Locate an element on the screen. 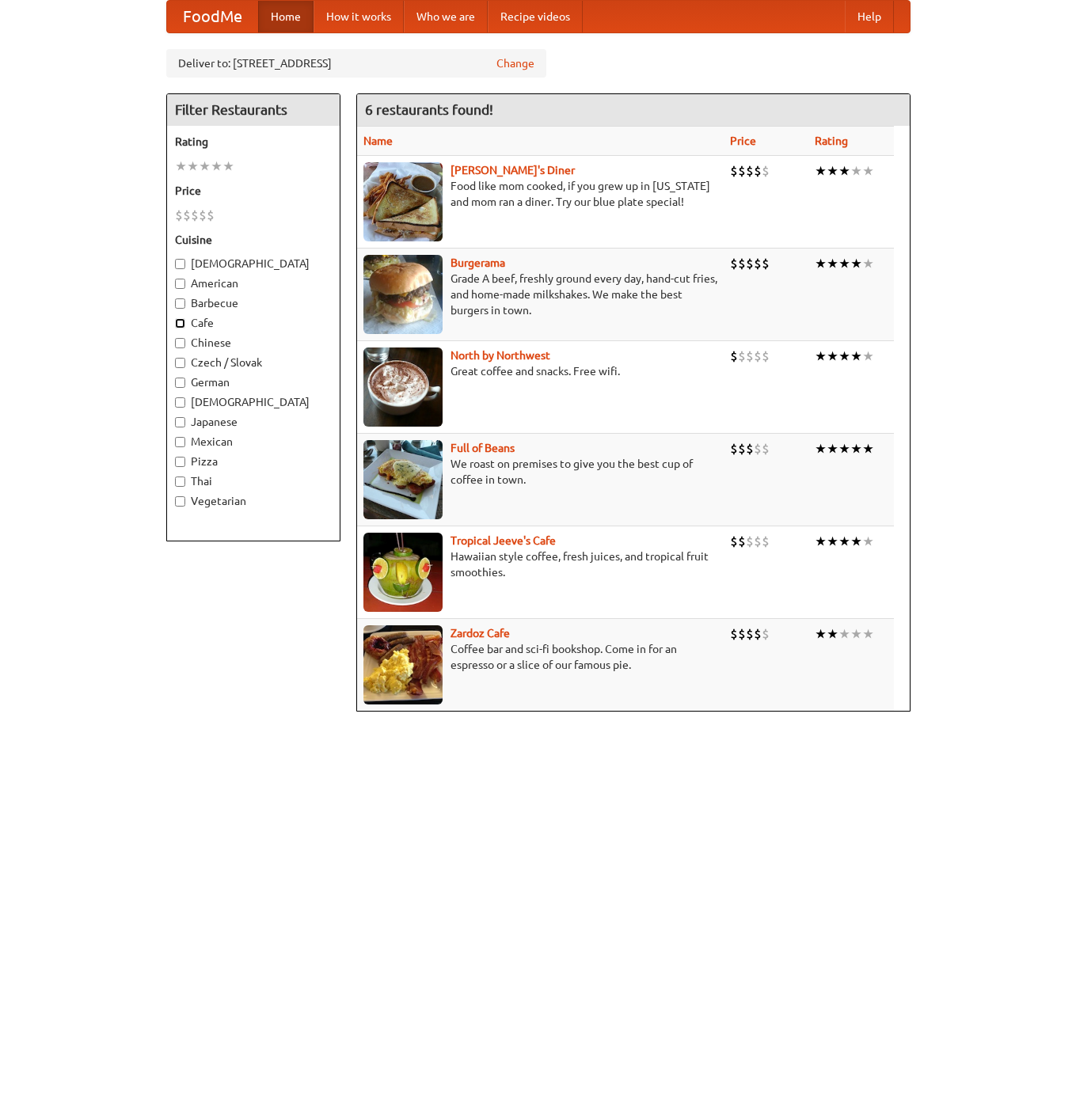  a: Change is located at coordinates (515, 63).